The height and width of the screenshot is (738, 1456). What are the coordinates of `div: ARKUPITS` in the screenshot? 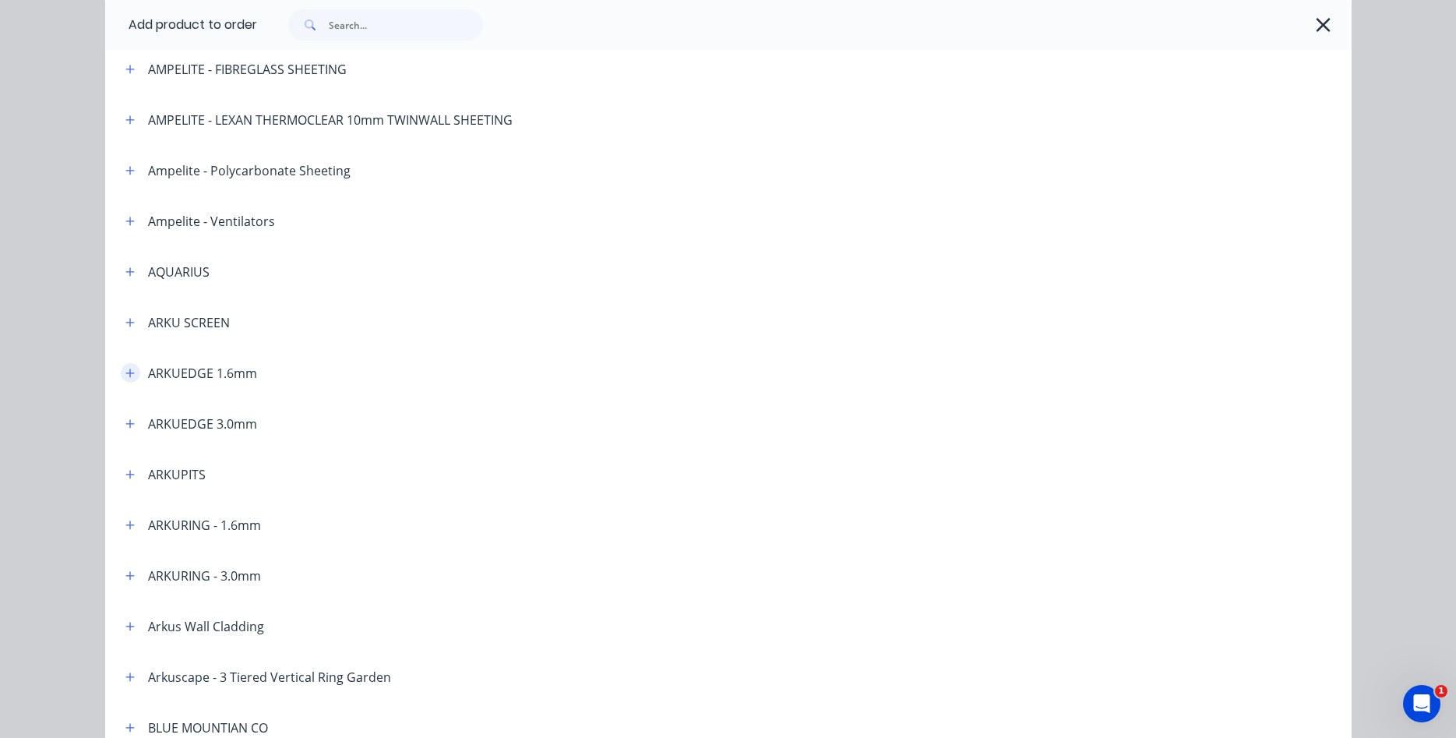 It's located at (177, 474).